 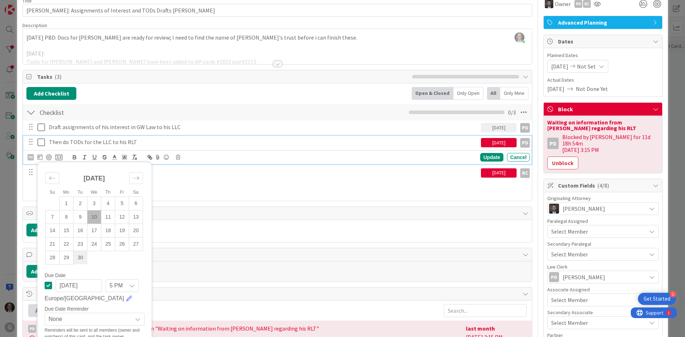 What do you see at coordinates (52, 217) in the screenshot?
I see `td: Sunday, 09/07/2025 12:00 PM` at bounding box center [52, 217].